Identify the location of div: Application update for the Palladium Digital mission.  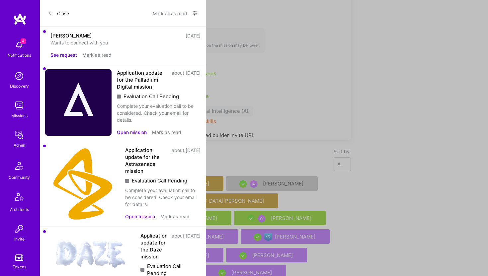
(142, 80).